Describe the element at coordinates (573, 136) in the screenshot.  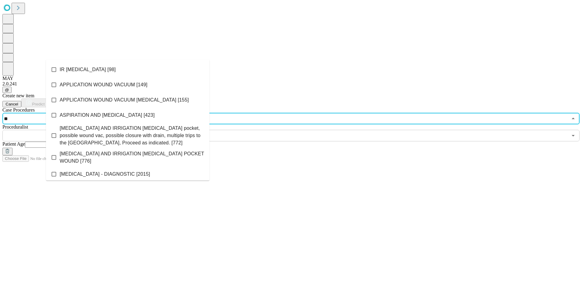
I see `button: Open` at that location.